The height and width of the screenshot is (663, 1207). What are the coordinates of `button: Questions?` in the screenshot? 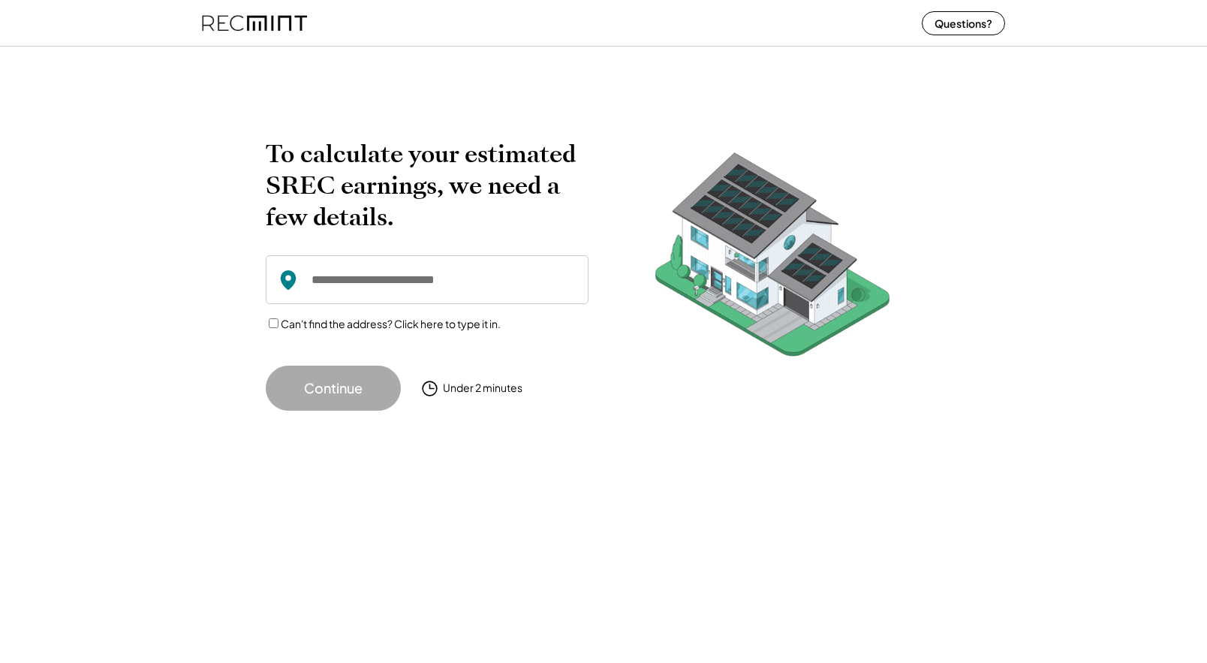 It's located at (963, 23).